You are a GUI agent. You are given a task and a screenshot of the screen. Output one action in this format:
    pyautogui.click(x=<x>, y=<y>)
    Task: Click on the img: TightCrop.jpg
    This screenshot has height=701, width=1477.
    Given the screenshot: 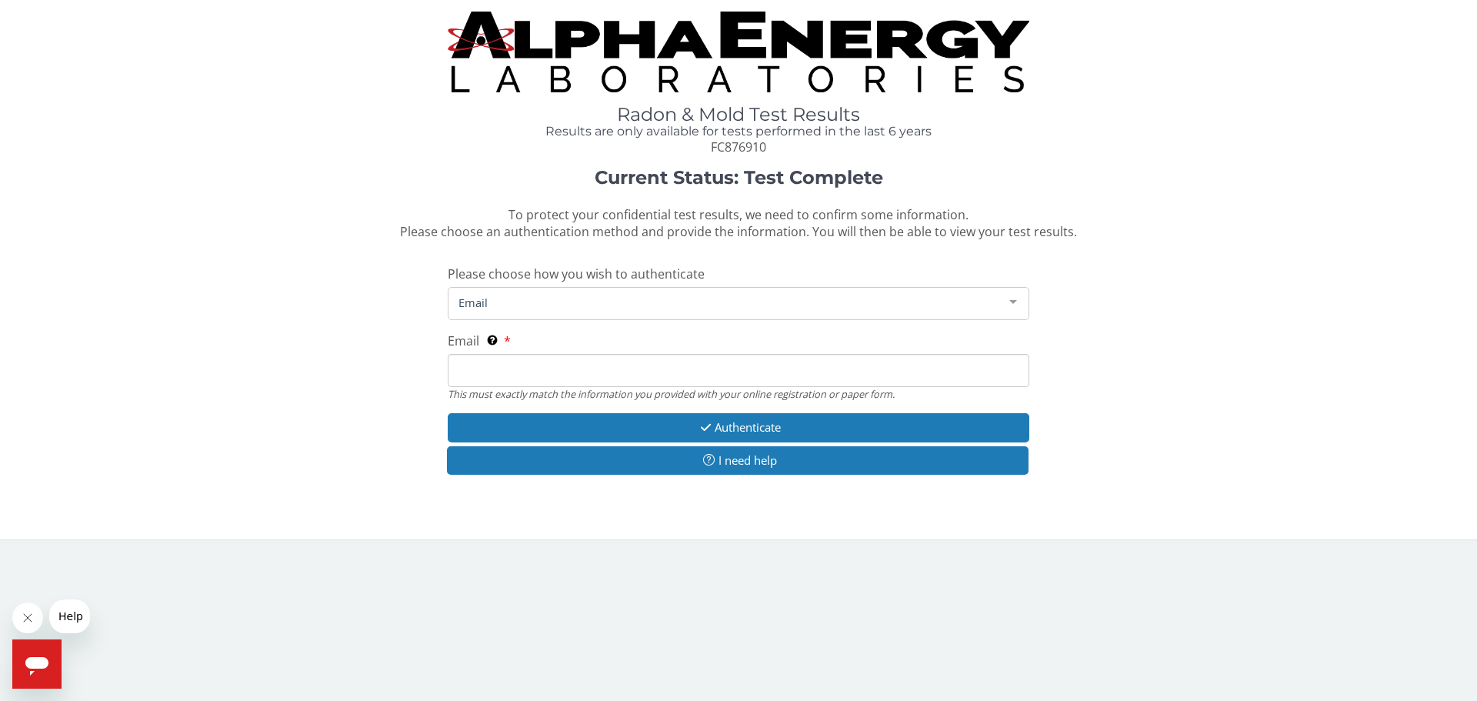 What is the action you would take?
    pyautogui.click(x=738, y=52)
    